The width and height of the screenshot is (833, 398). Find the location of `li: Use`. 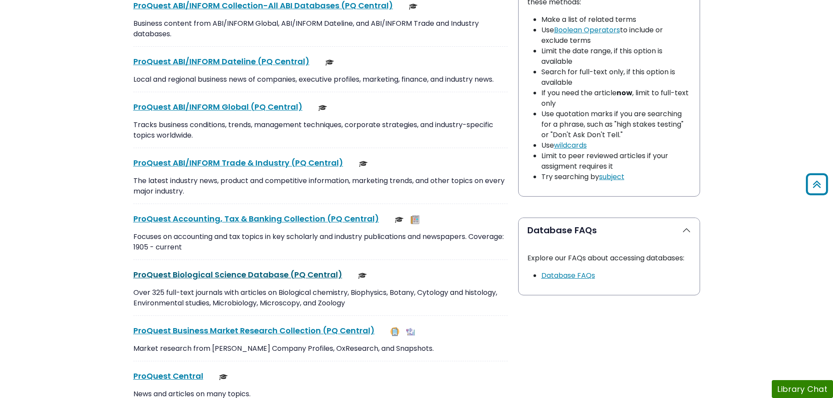

li: Use is located at coordinates (616, 146).